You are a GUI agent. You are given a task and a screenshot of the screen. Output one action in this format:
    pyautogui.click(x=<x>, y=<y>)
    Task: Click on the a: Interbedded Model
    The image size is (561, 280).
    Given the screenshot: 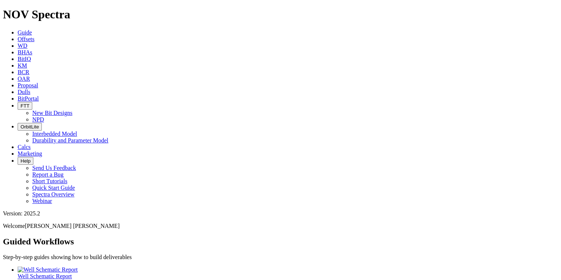 What is the action you would take?
    pyautogui.click(x=55, y=133)
    